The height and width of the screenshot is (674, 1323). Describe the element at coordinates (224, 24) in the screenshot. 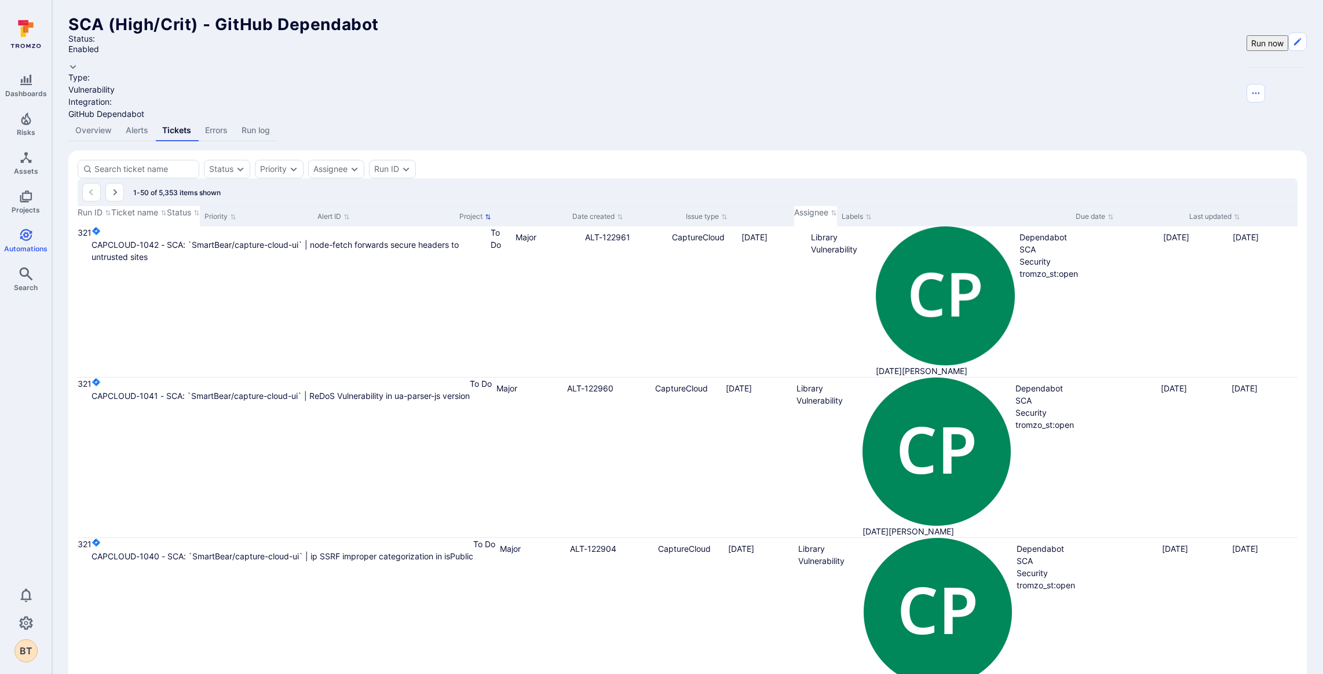

I see `span: SCA (High/Crit) - GitHub Dependabot` at that location.